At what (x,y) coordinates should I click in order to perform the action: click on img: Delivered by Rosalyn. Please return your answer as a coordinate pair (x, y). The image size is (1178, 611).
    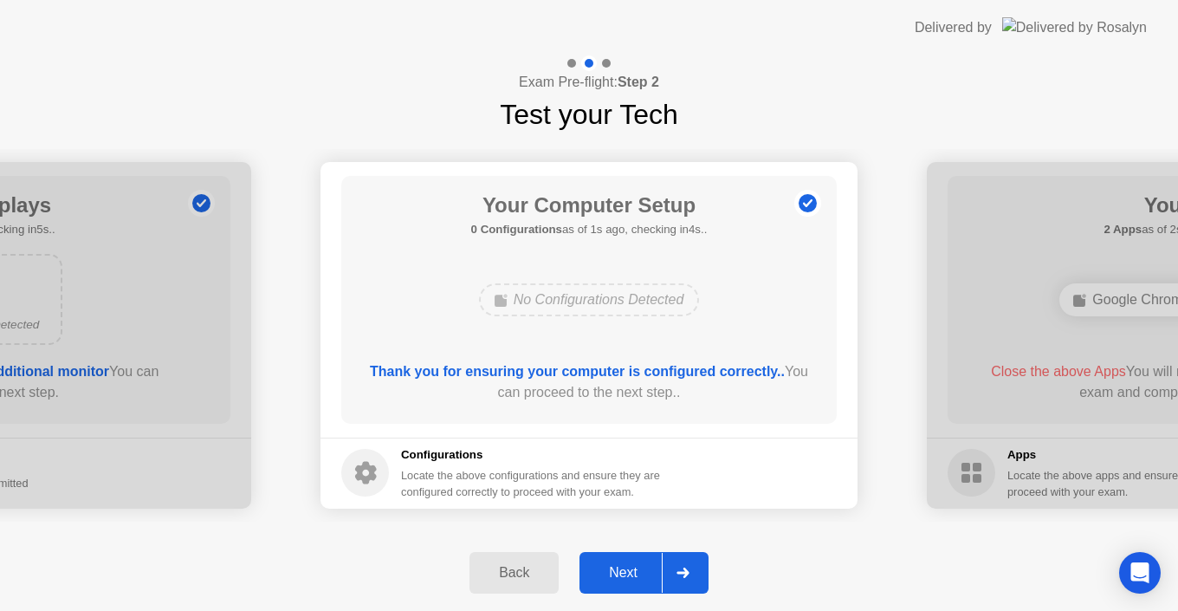
    Looking at the image, I should click on (1074, 27).